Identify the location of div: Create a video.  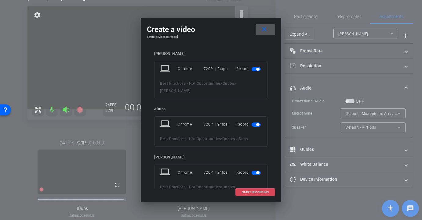
(211, 30).